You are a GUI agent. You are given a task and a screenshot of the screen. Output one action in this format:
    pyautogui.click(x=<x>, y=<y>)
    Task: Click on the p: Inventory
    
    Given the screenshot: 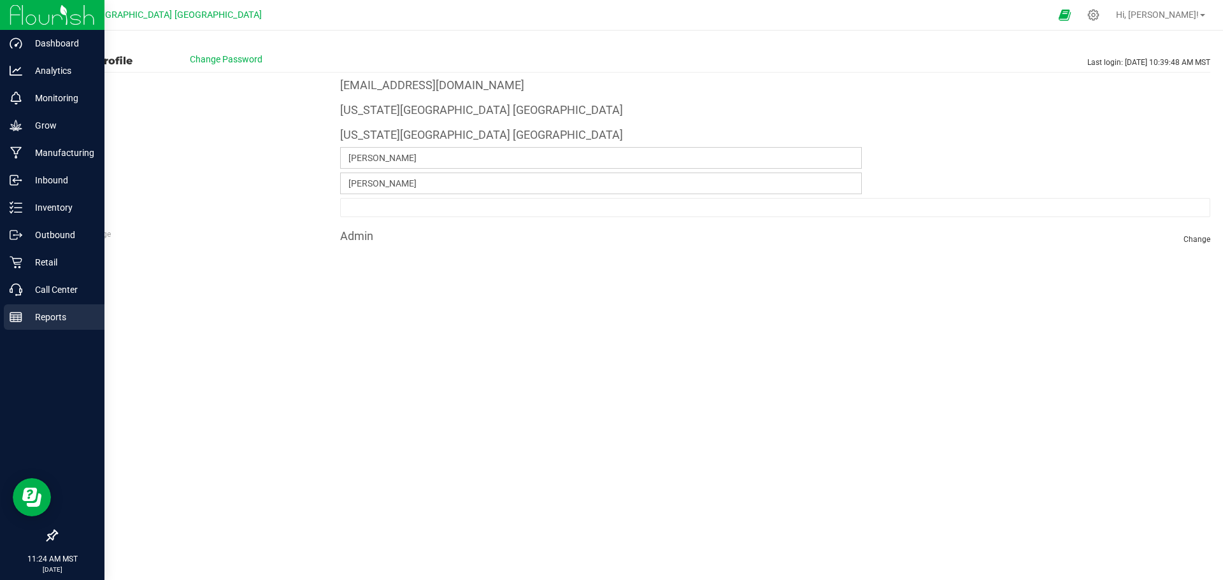 What is the action you would take?
    pyautogui.click(x=61, y=208)
    